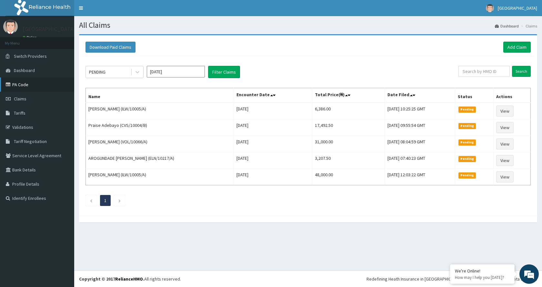 This screenshot has width=542, height=287. Describe the element at coordinates (528, 26) in the screenshot. I see `li: Claims` at that location.